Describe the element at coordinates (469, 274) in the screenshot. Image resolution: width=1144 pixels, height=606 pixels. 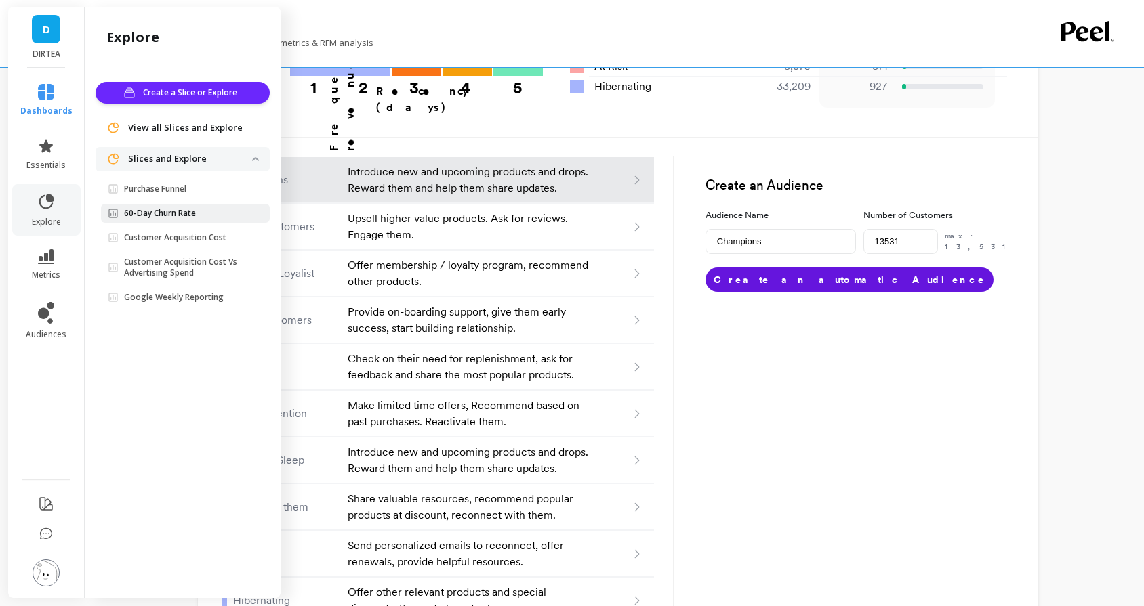
I see `p: Offer membership / loyalty program, recommend other products.` at that location.